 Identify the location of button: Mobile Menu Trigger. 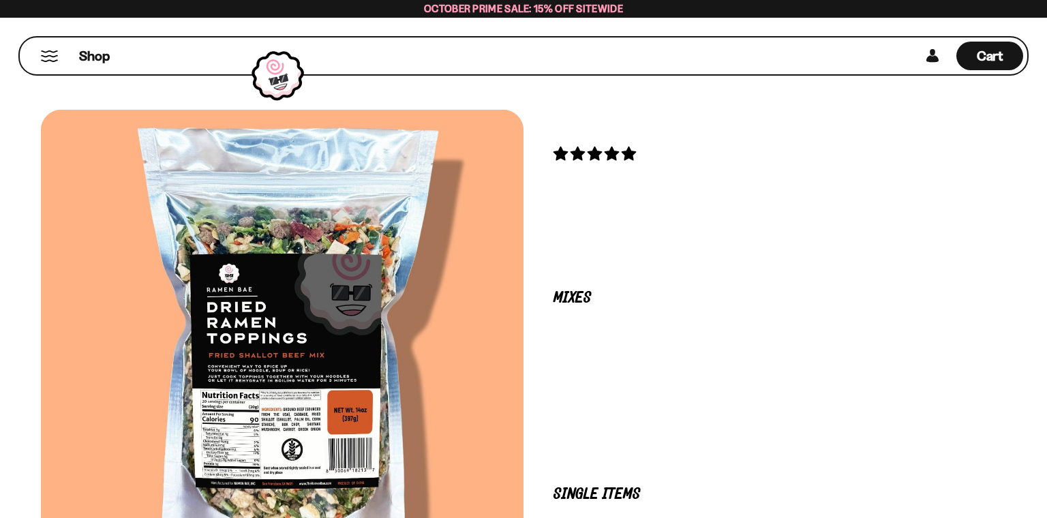
(49, 56).